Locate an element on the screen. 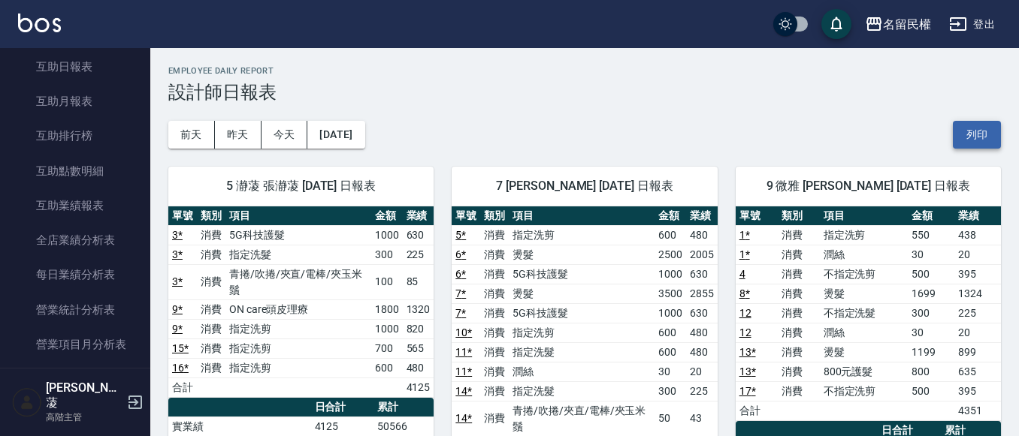 The height and width of the screenshot is (436, 1019). td: 潤絲 is located at coordinates (864, 255).